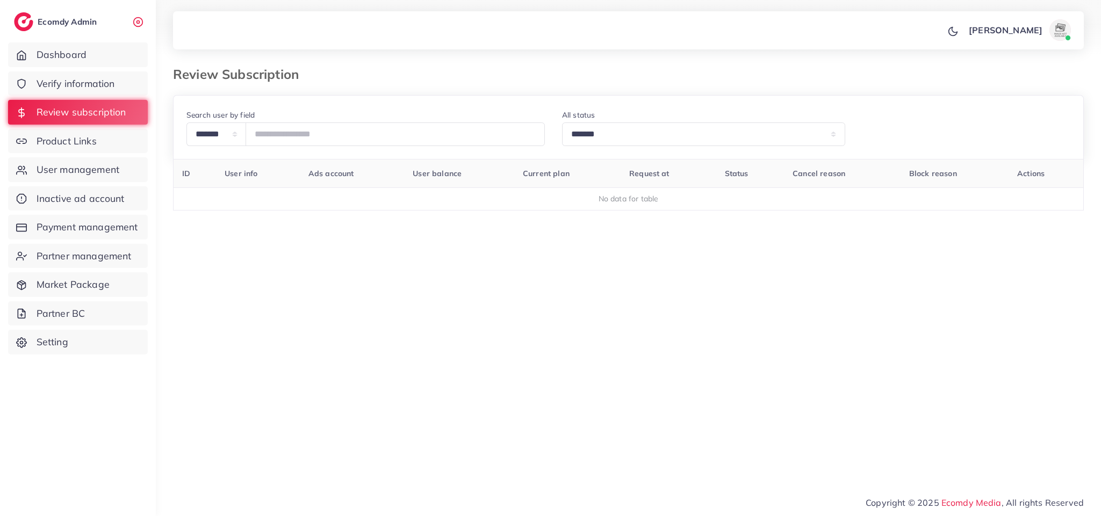 The height and width of the screenshot is (516, 1101). I want to click on span: Setting, so click(52, 342).